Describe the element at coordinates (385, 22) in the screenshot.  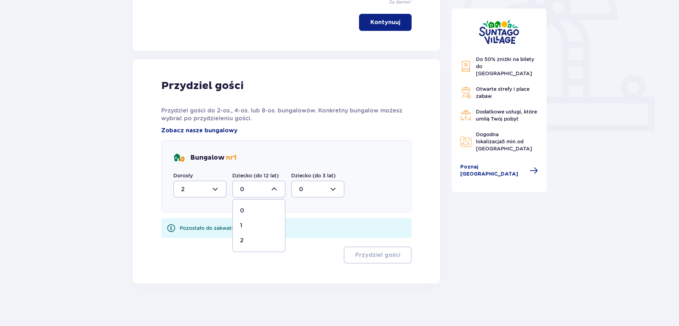
I see `p: Kontynuuj` at that location.